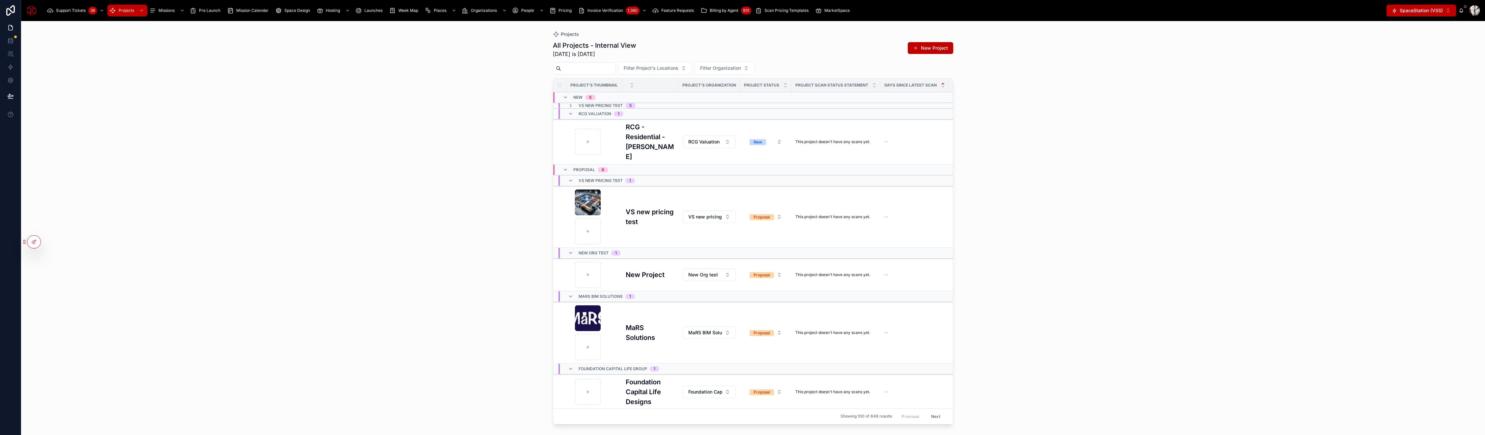  What do you see at coordinates (761, 85) in the screenshot?
I see `span: Project Status` at bounding box center [761, 85].